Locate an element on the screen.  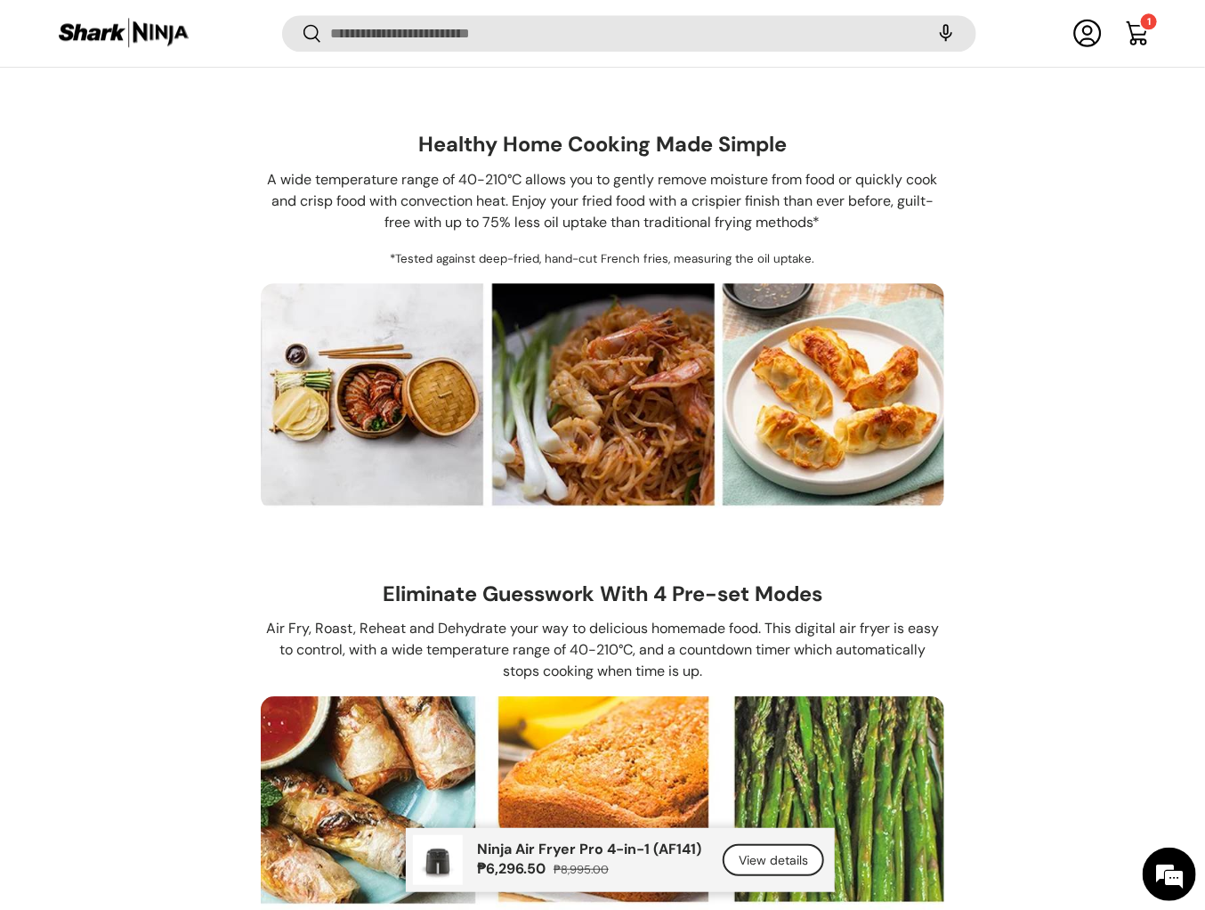
h3: Healthy Home Cooking Made Simple is located at coordinates (603, 144).